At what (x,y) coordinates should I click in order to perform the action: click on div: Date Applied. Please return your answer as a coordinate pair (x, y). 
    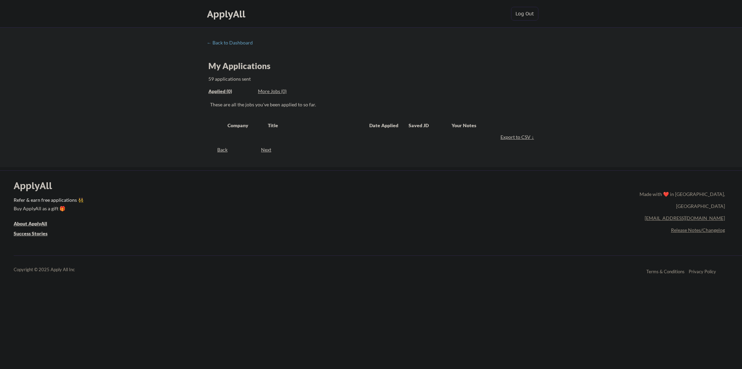
    Looking at the image, I should click on (385, 125).